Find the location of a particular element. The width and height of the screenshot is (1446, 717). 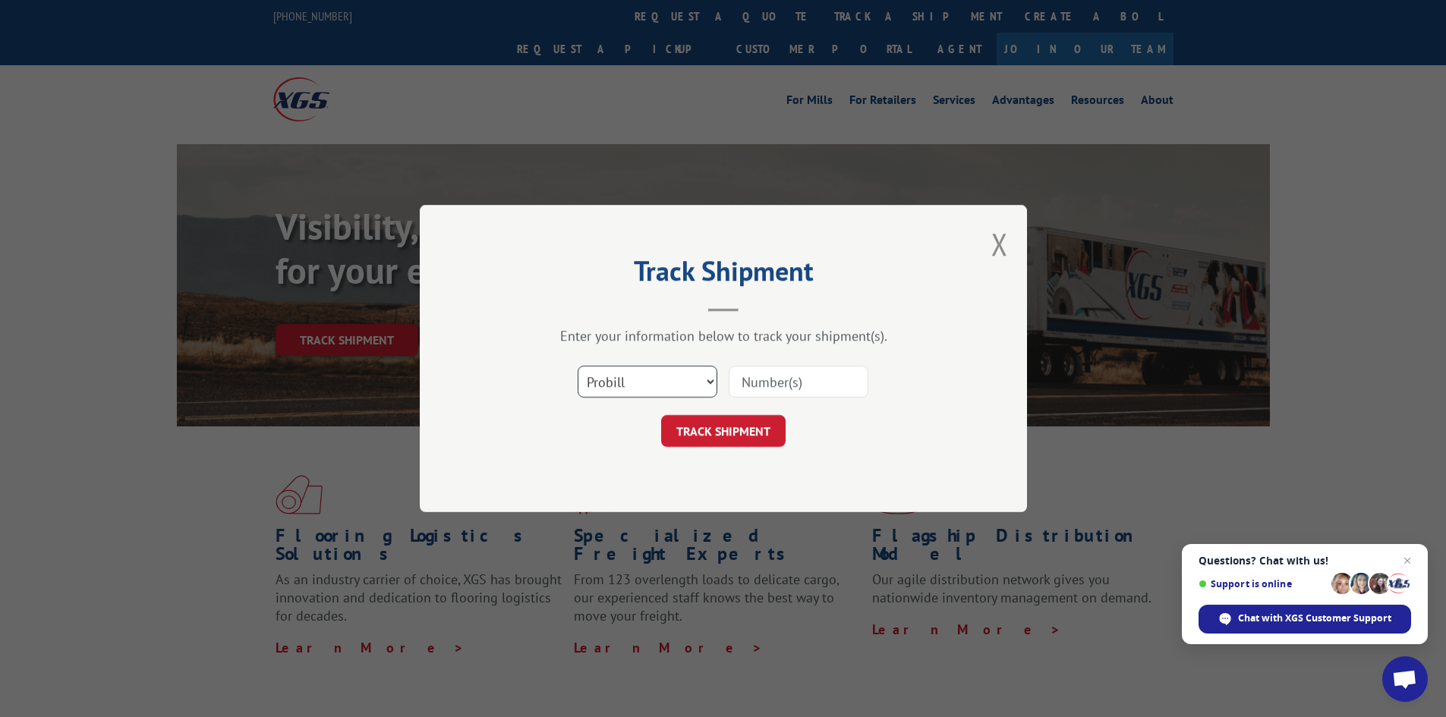

div: Open chat is located at coordinates (1405, 679).